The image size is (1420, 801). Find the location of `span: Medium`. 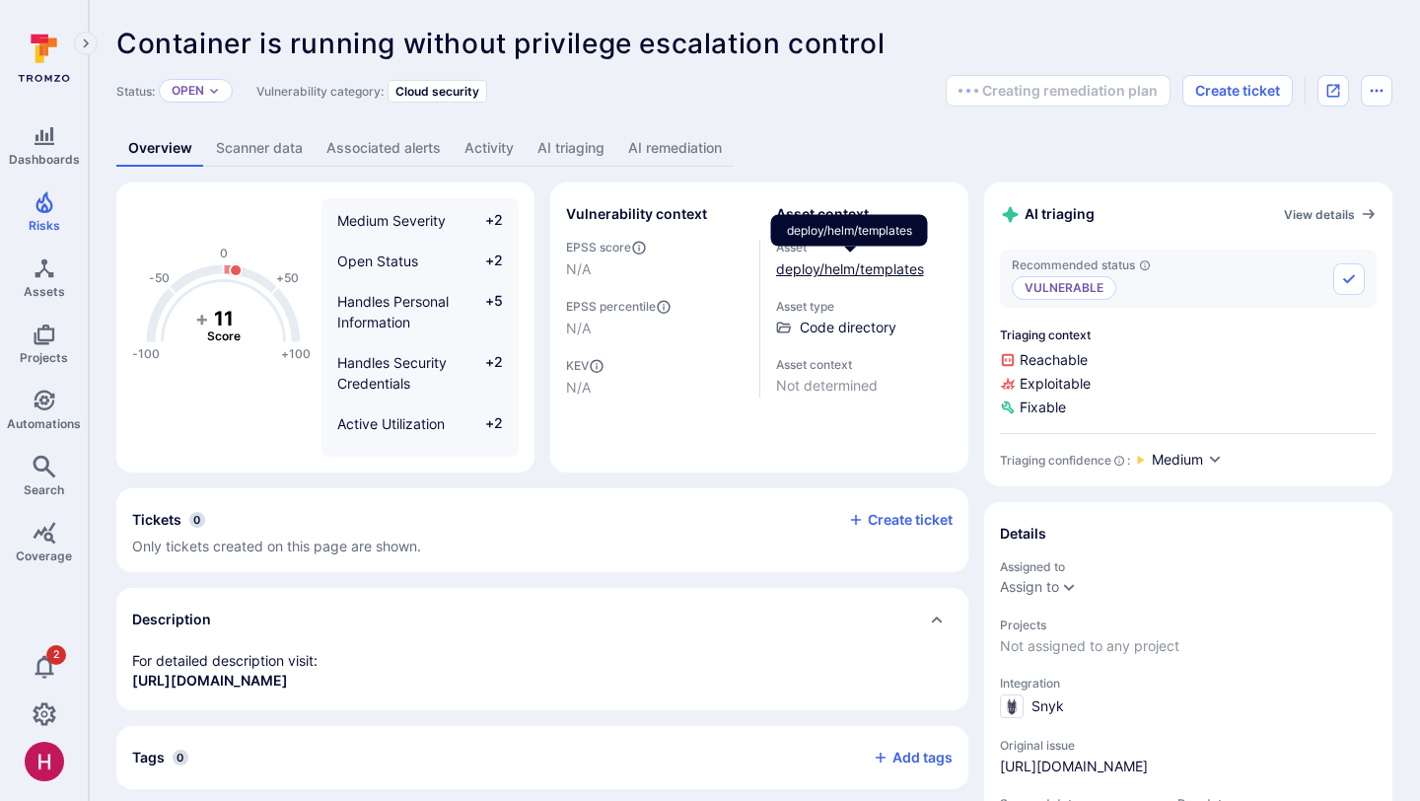

span: Medium is located at coordinates (1177, 459).